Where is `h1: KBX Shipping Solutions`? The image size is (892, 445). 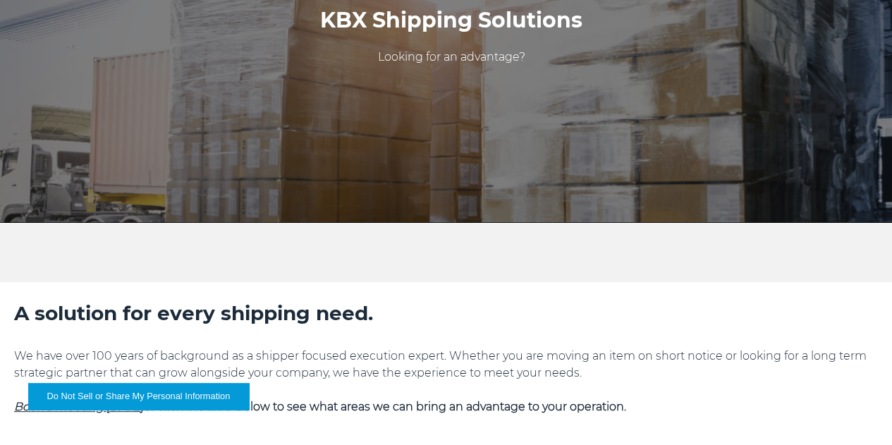 h1: KBX Shipping Solutions is located at coordinates (451, 20).